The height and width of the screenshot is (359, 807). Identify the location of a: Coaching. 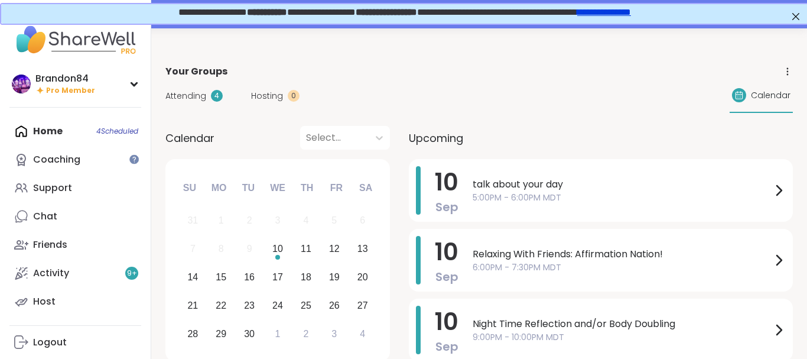
(75, 160).